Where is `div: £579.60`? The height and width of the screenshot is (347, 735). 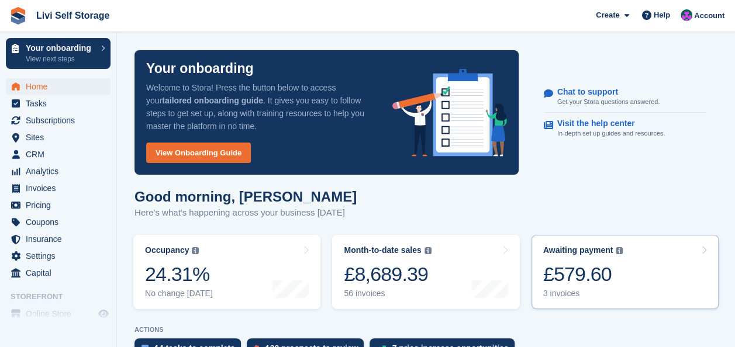 div: £579.60 is located at coordinates (583, 274).